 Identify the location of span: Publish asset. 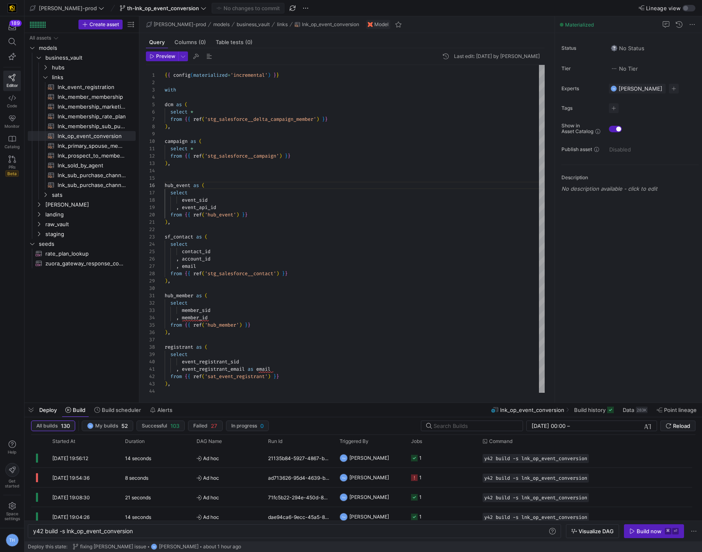
(576, 149).